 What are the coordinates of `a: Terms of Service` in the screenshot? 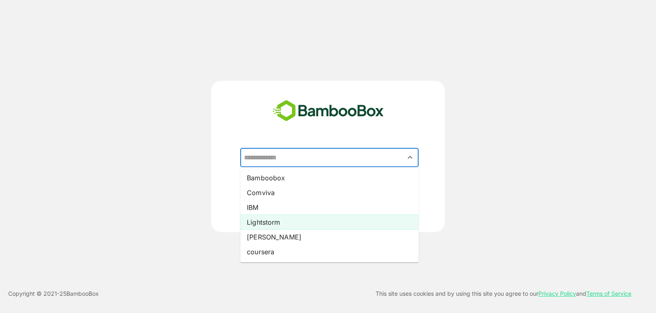 It's located at (609, 293).